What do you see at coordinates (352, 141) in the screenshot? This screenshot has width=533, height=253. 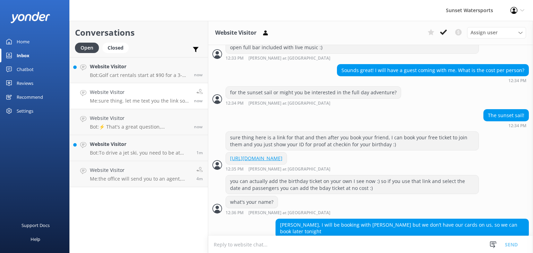 I see `div: sure thing here is a link for that and then after you book your friend, I can book your free tick...` at bounding box center [352, 141].